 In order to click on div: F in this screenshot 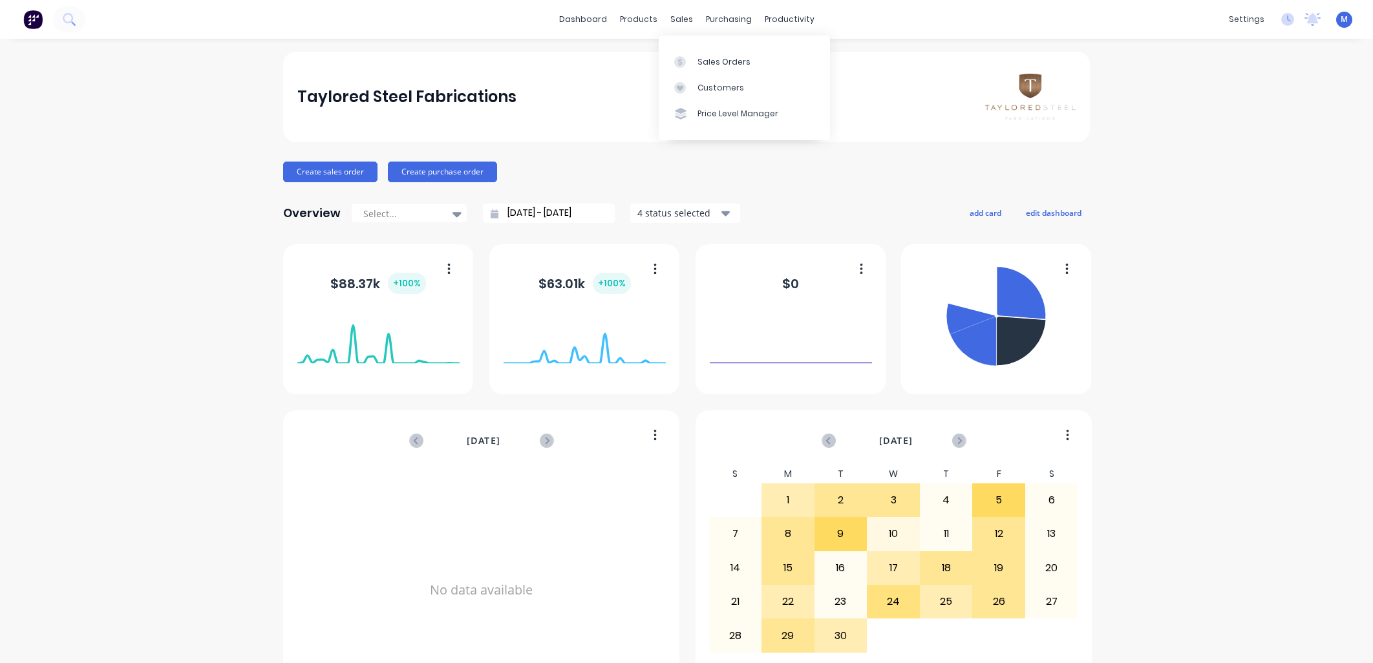, I will do `click(999, 474)`.